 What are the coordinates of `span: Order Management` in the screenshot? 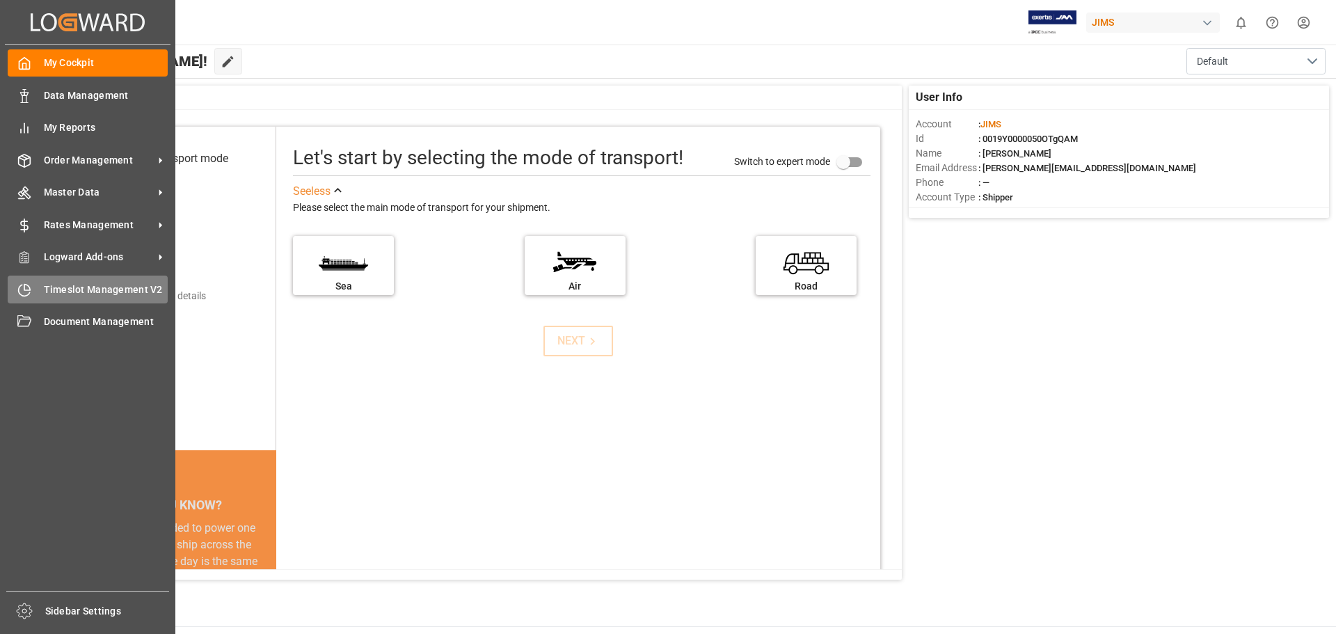 It's located at (99, 160).